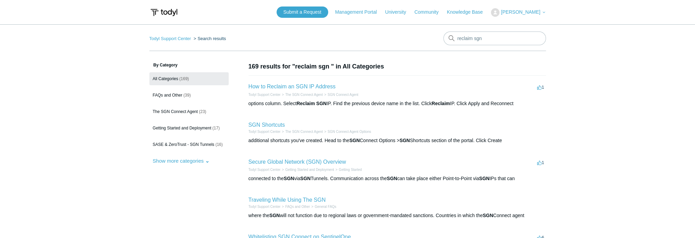 This screenshot has height=238, width=695. What do you see at coordinates (168, 95) in the screenshot?
I see `span: FAQs and Other` at bounding box center [168, 95].